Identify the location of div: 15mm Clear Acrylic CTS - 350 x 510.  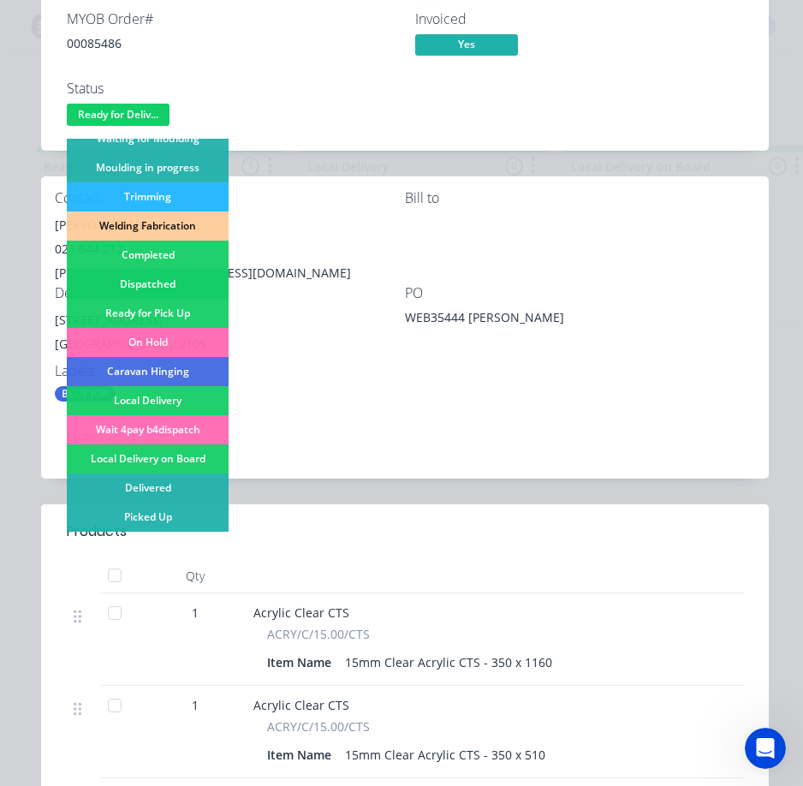
(445, 754).